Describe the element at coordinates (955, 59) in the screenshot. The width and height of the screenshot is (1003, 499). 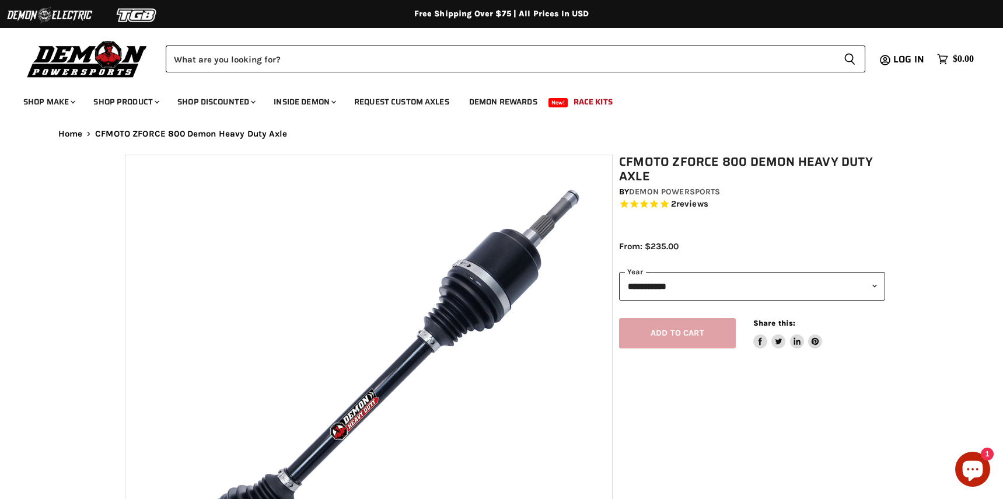
I see `a: $0.00` at that location.